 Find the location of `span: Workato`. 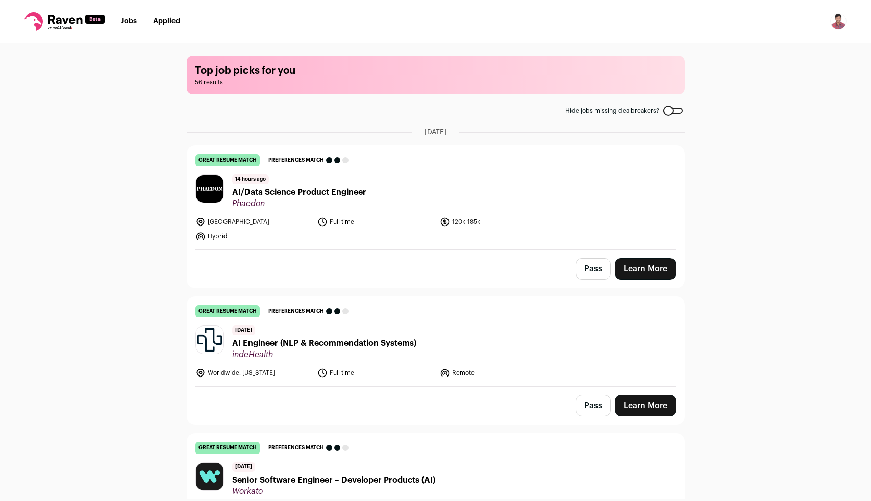

span: Workato is located at coordinates (334, 492).